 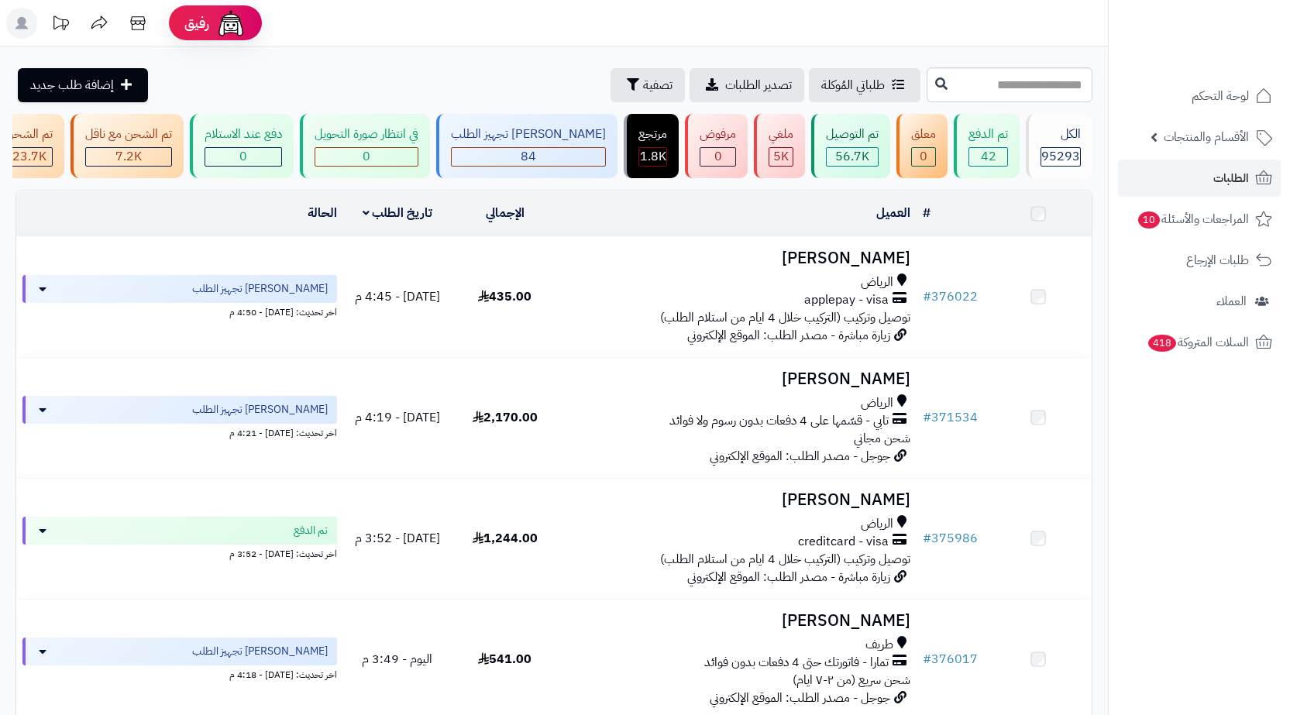 What do you see at coordinates (778, 421) in the screenshot?
I see `span: تابي - قسّمها على 4 دفعات بدون رسوم ولا فوائد` at bounding box center [778, 421].